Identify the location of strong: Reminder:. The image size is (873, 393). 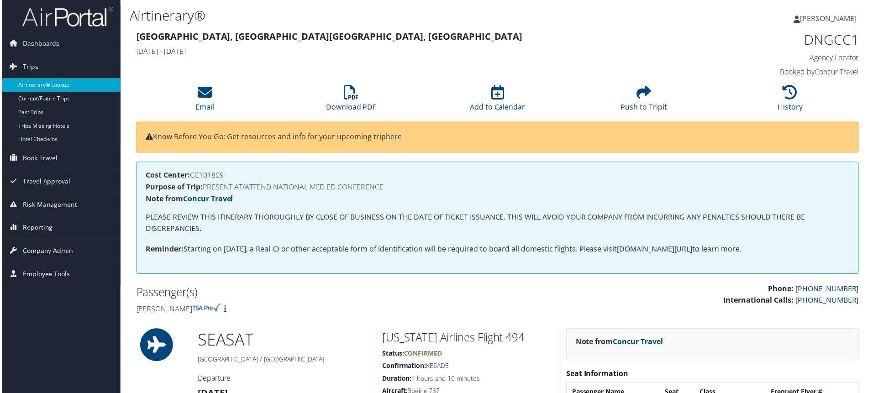
(163, 250).